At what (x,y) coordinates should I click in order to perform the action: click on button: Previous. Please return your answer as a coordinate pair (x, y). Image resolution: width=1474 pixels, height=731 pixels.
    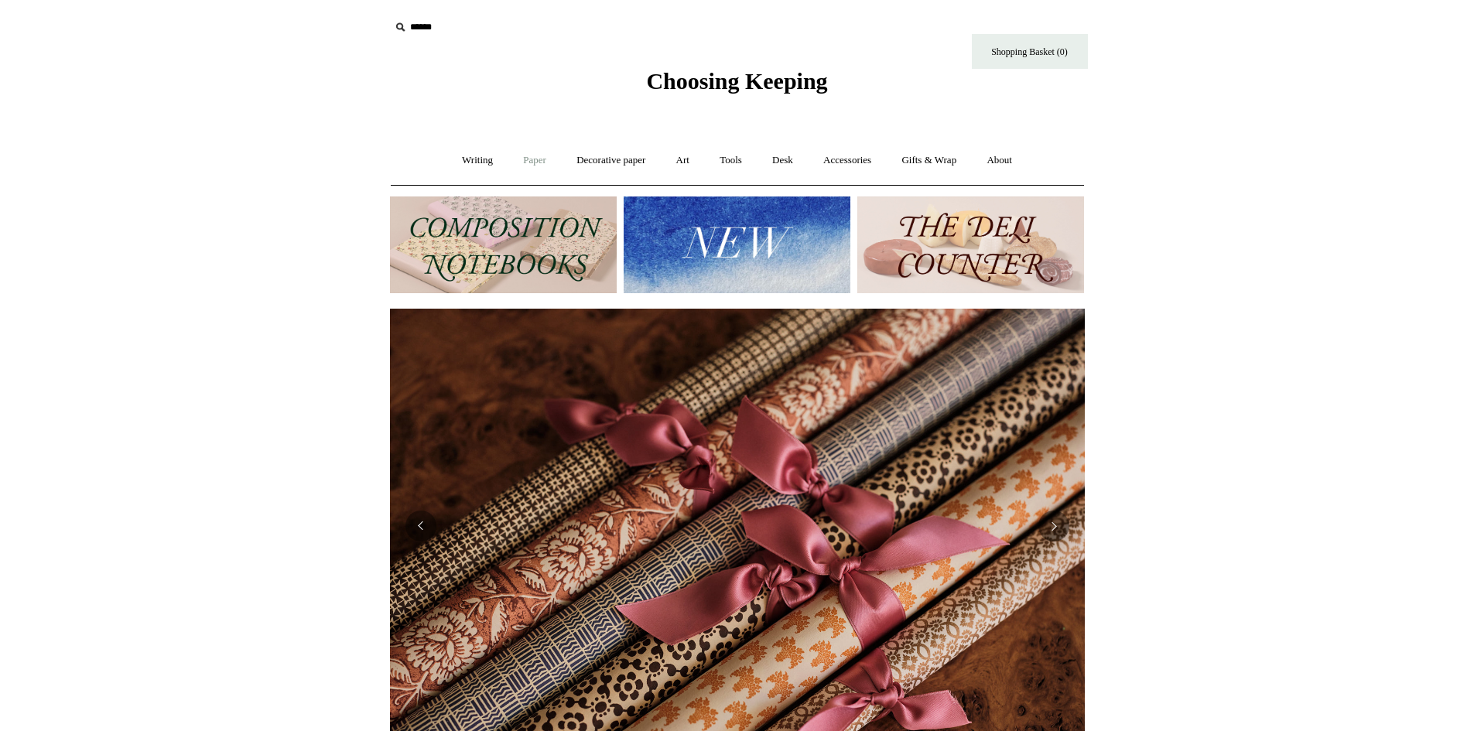
    Looking at the image, I should click on (421, 526).